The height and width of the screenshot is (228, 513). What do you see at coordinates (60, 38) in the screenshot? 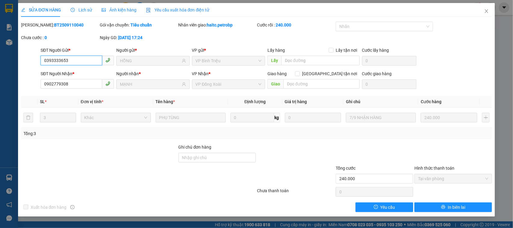
I see `div: Chưa cước :` at bounding box center [60, 38].